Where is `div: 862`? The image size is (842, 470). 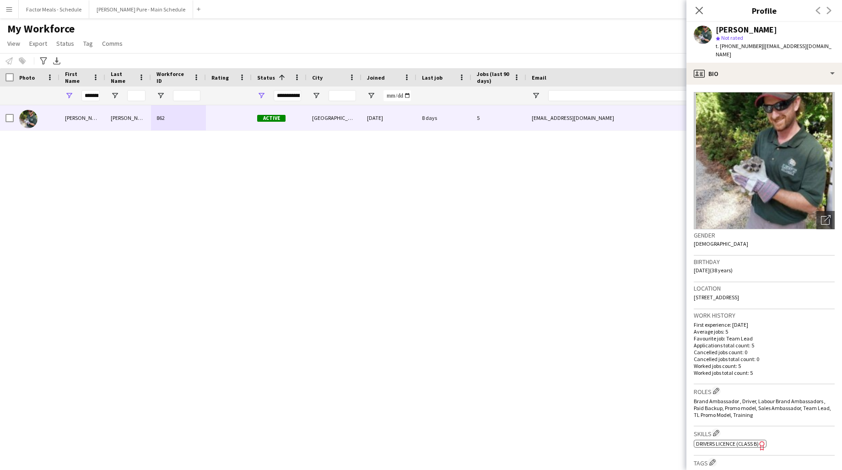
div: 862 is located at coordinates (179, 118).